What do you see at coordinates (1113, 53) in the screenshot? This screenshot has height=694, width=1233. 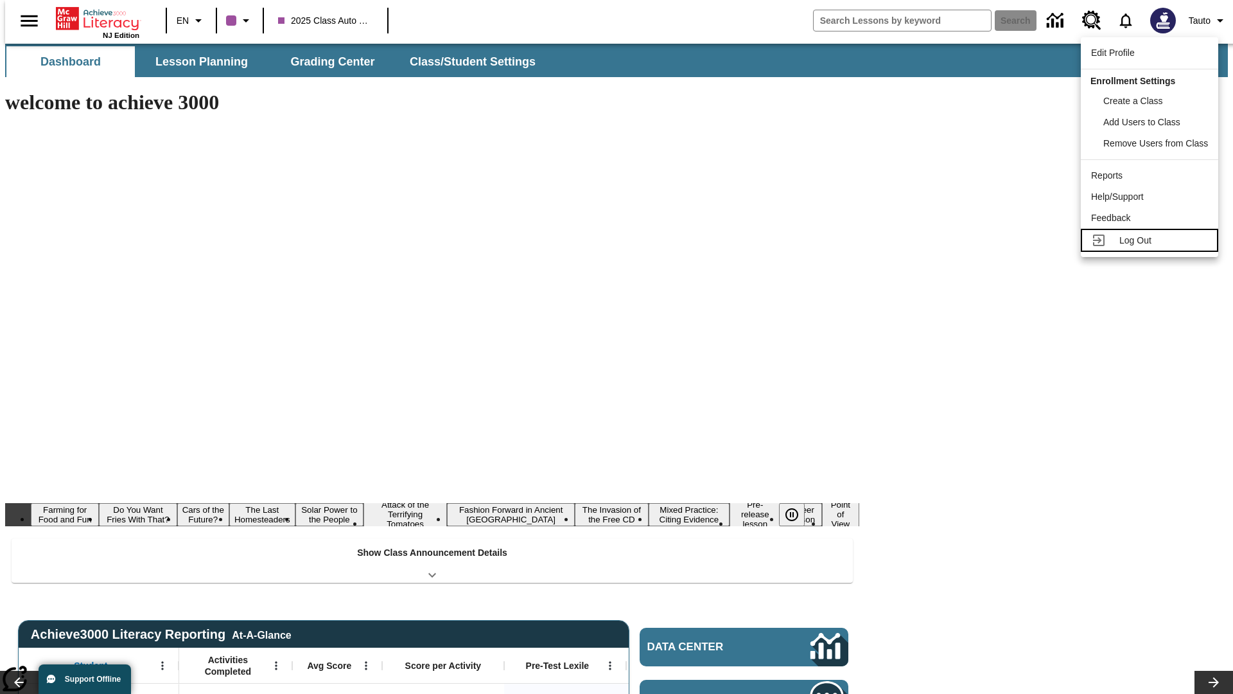 I see `span: Edit Profile` at bounding box center [1113, 53].